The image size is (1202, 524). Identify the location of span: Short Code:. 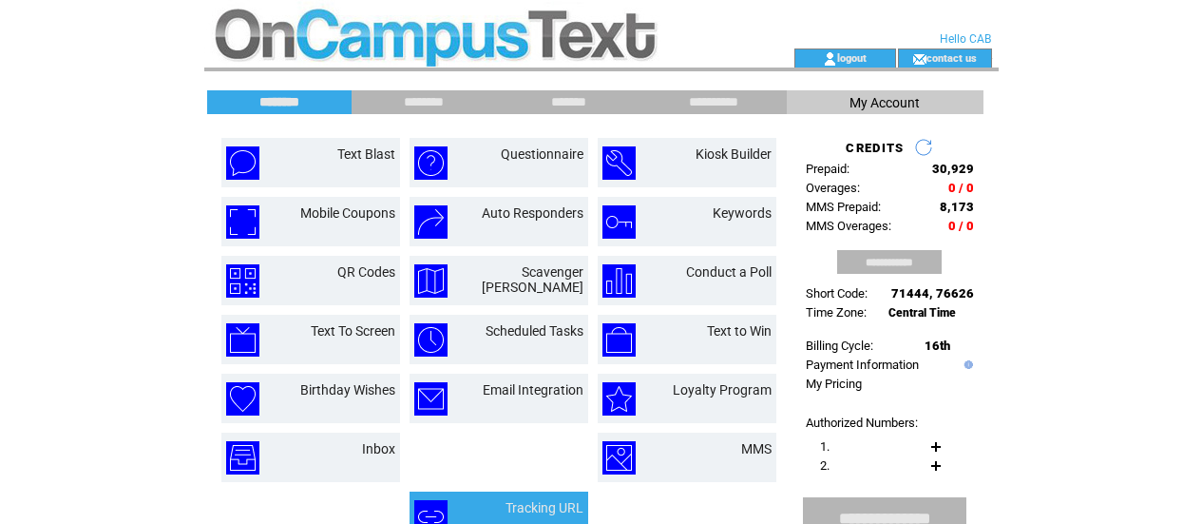
(836, 293).